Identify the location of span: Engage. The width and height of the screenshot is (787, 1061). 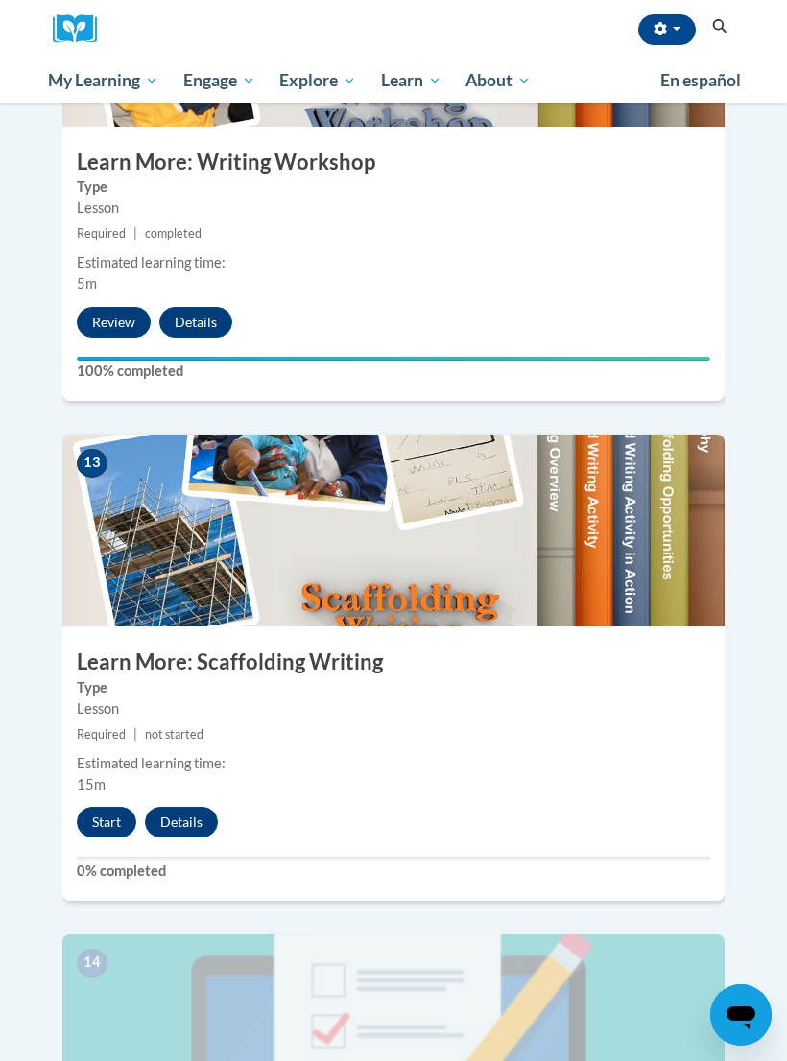
(219, 81).